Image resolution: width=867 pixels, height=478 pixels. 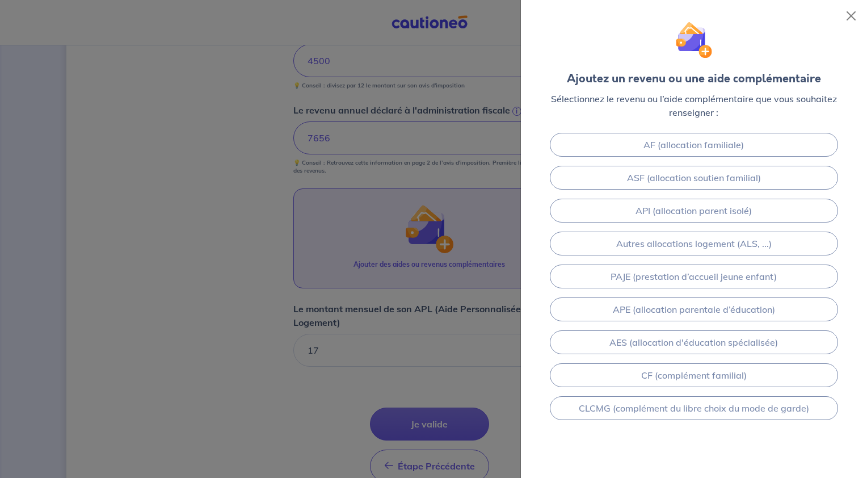 I want to click on a: API (allocation parent isolé), so click(x=694, y=211).